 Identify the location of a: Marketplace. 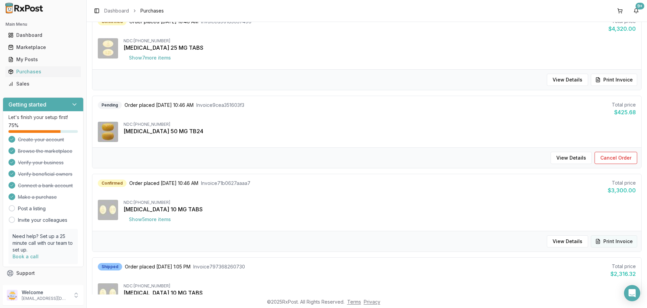
(43, 47).